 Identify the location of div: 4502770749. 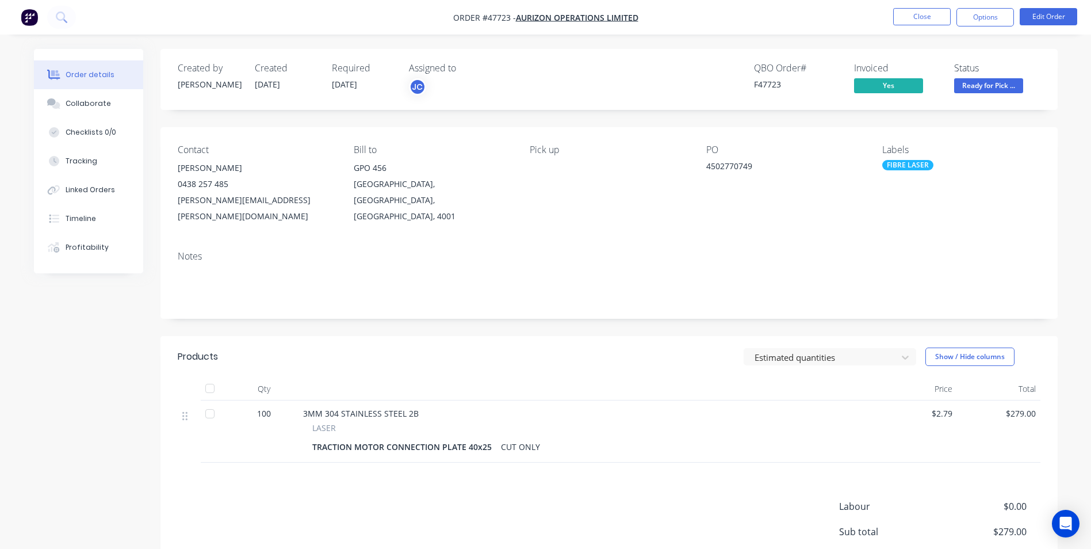
(778, 168).